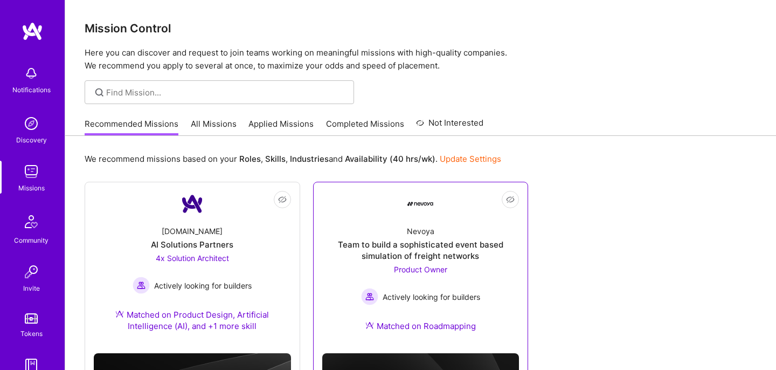 The image size is (776, 370). I want to click on div: Matched on Product Design, Artificial Intelligence (AI), and +1 more skill, so click(192, 320).